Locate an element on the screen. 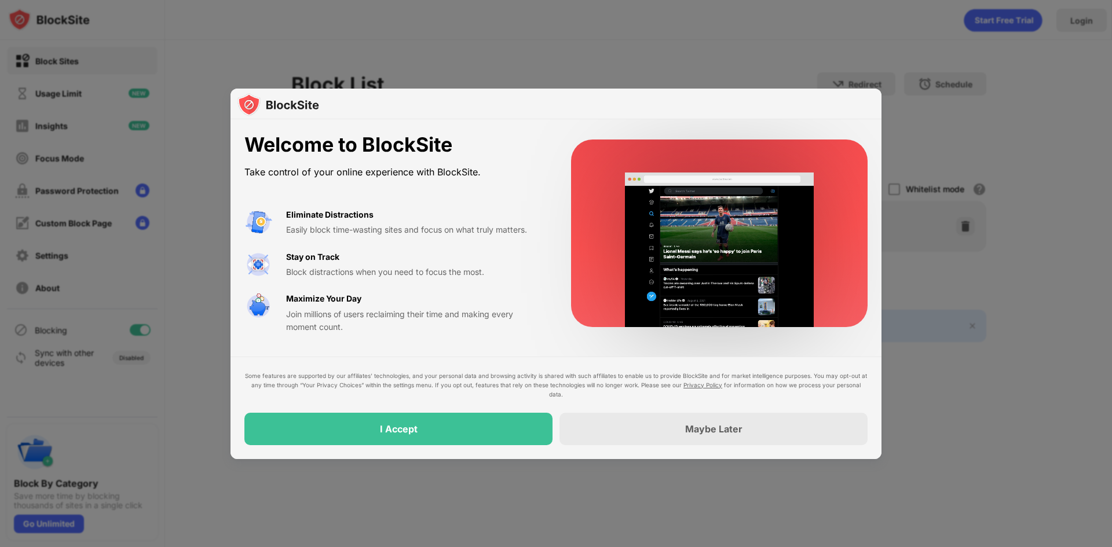 Image resolution: width=1112 pixels, height=547 pixels. a: Privacy Policy is located at coordinates (702, 385).